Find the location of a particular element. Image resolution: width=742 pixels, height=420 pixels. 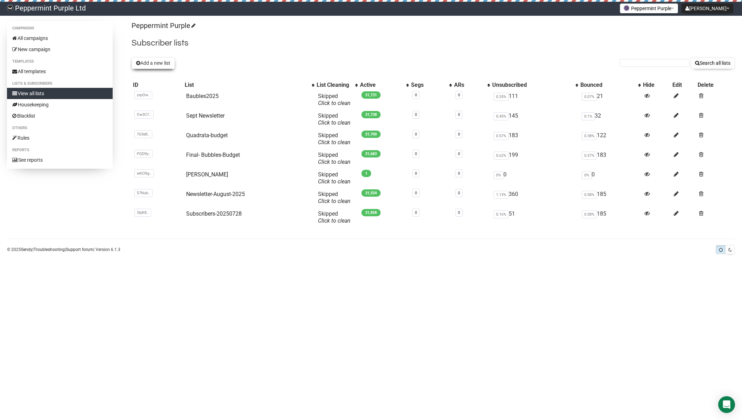

span: PQD9y.. is located at coordinates (143, 154).